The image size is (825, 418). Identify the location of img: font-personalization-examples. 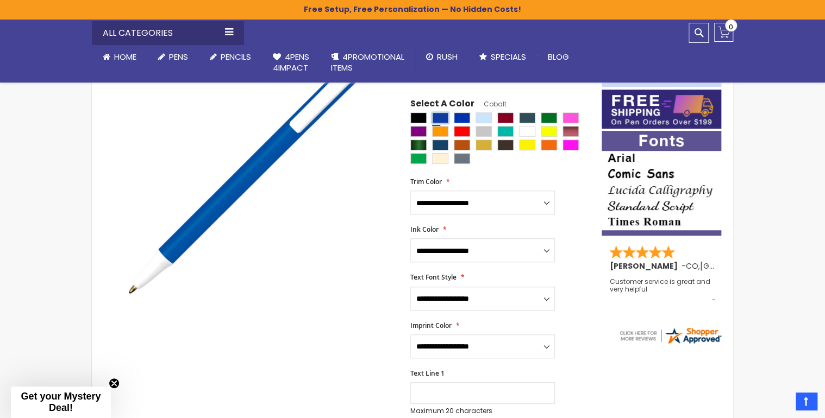
(661, 183).